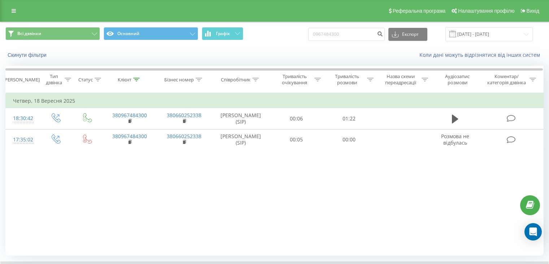 The width and height of the screenshot is (549, 264). Describe the element at coordinates (533, 232) in the screenshot. I see `div: Open Intercom Messenger` at that location.